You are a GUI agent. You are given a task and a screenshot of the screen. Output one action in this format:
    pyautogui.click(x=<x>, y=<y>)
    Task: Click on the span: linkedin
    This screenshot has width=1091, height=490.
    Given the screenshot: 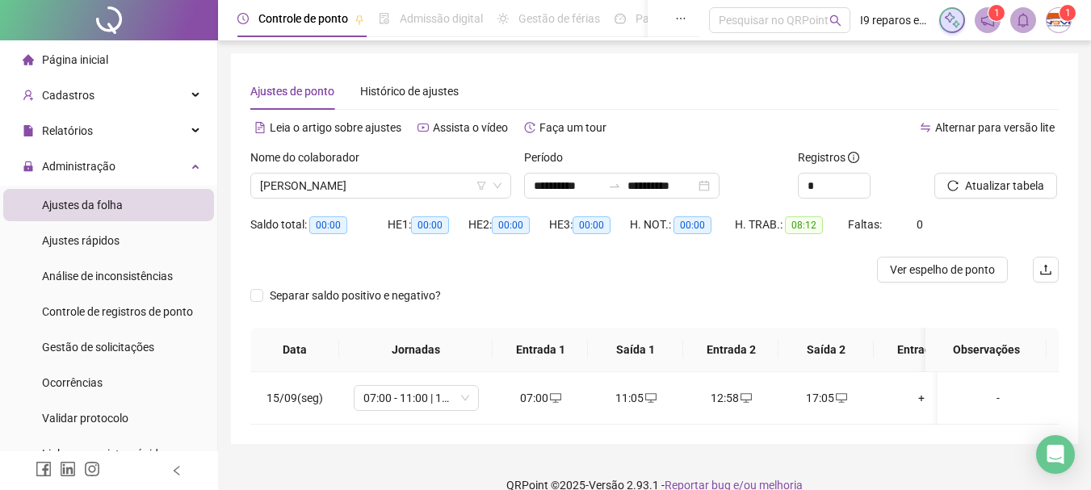 What is the action you would take?
    pyautogui.click(x=68, y=469)
    